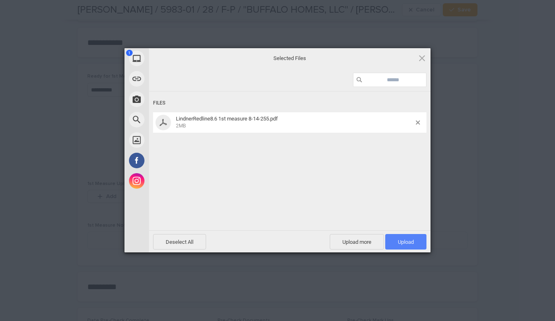 This screenshot has height=321, width=555. What do you see at coordinates (422, 58) in the screenshot?
I see `span: Click here or hit ESC to close picker` at bounding box center [422, 58].